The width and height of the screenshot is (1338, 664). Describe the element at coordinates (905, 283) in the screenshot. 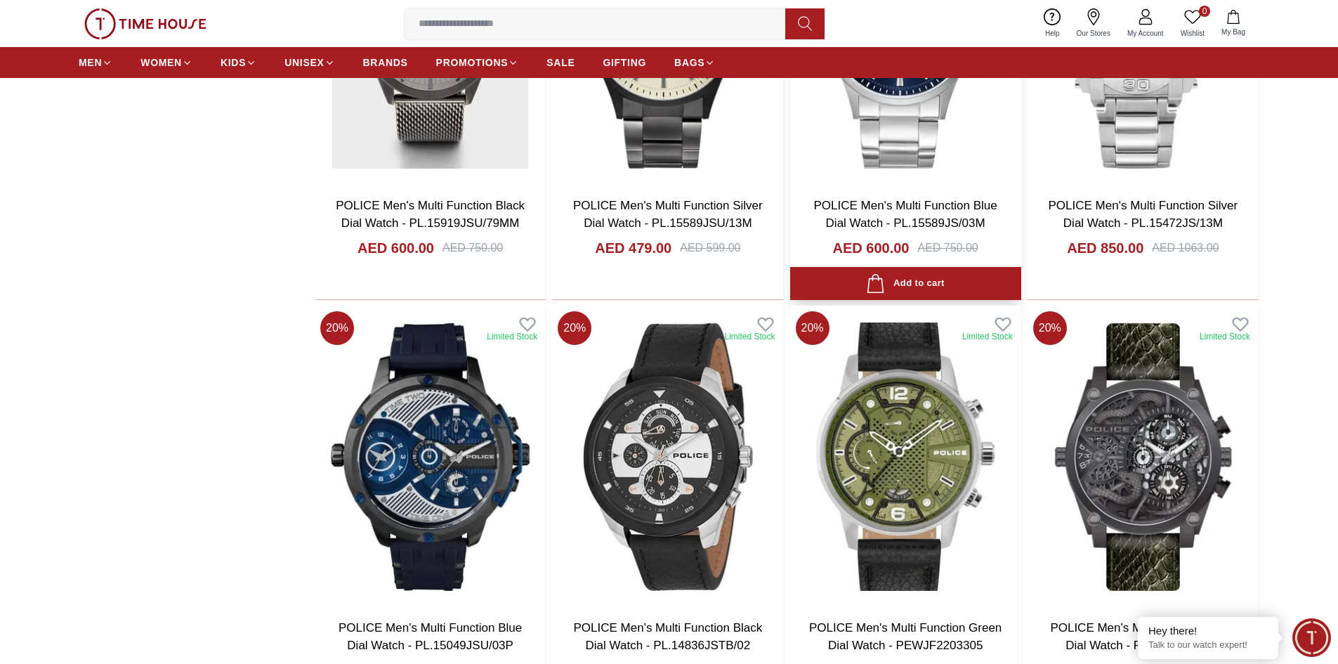

I see `div: Add to cart` at that location.